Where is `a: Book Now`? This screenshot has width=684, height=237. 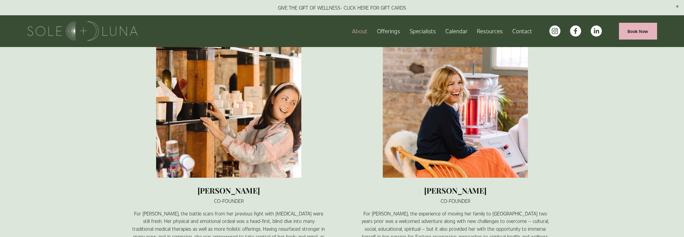 a: Book Now is located at coordinates (638, 31).